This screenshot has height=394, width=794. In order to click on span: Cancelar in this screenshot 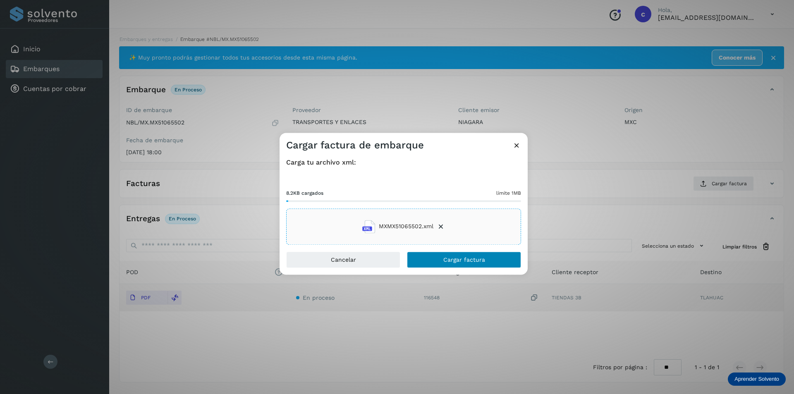, I will do `click(343, 260)`.